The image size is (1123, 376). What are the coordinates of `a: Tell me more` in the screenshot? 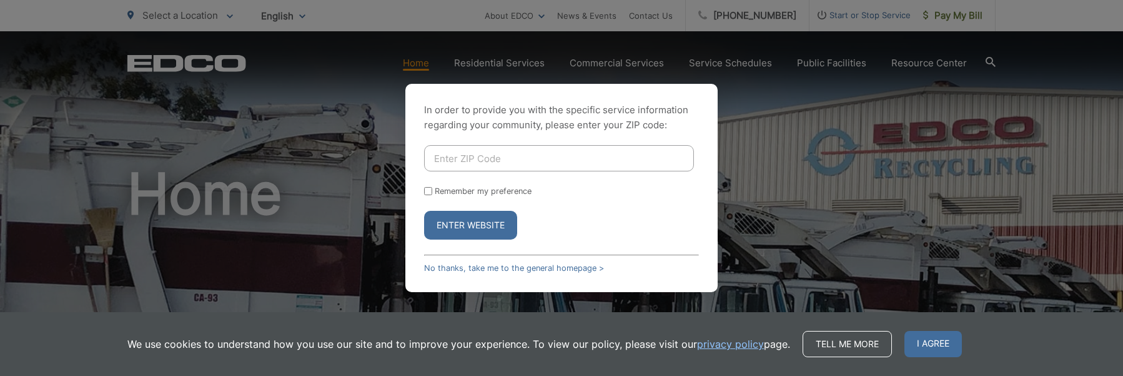 It's located at (847, 344).